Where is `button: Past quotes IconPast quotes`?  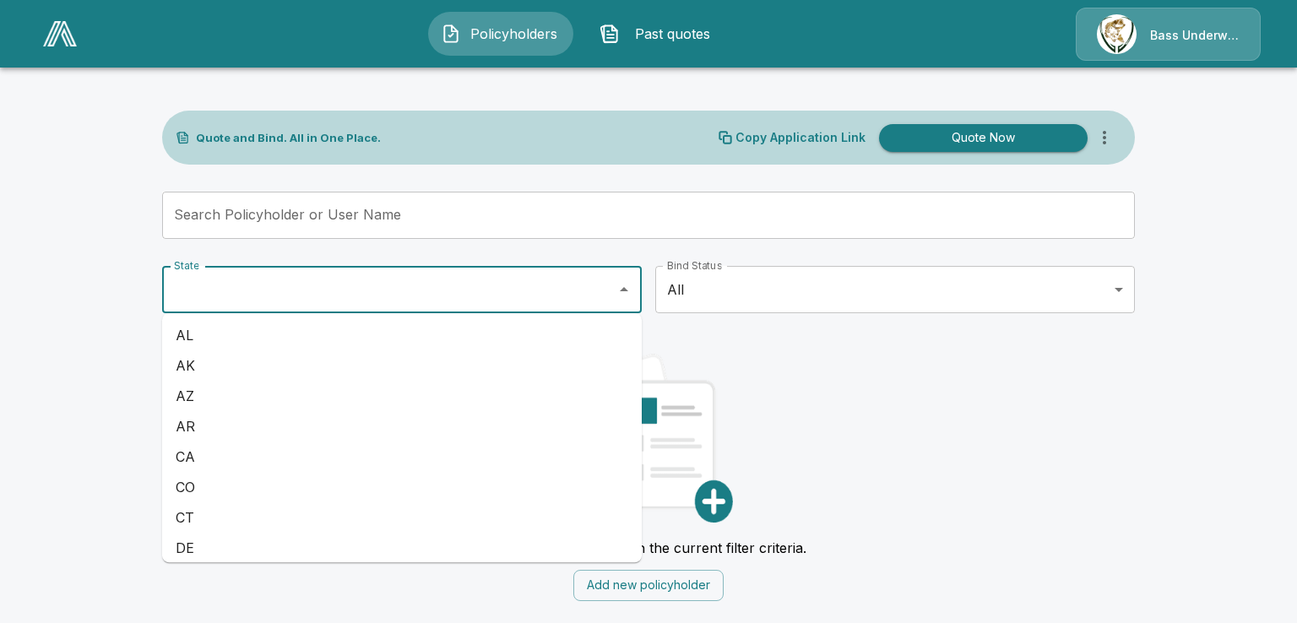 button: Past quotes IconPast quotes is located at coordinates (660, 34).